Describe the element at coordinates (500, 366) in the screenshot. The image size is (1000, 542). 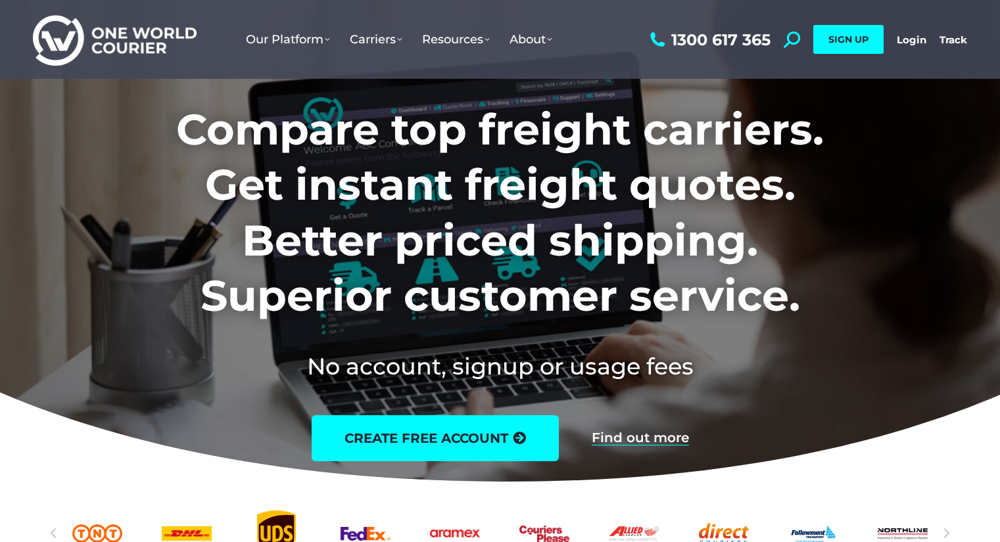
I see `h2: No account, signup or usage fees` at that location.